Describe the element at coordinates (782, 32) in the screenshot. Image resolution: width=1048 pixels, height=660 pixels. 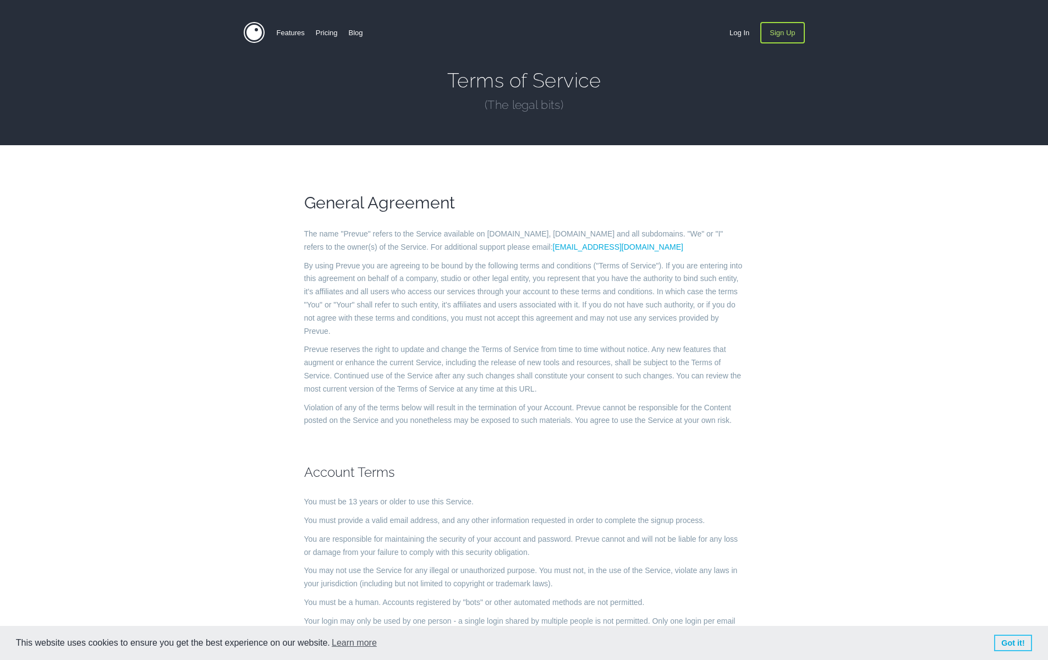
I see `a: Sign Up` at that location.